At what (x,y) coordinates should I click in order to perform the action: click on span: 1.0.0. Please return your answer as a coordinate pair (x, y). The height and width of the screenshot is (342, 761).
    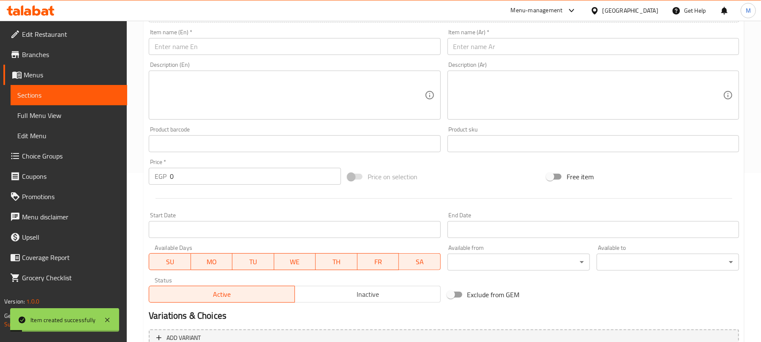
    Looking at the image, I should click on (33, 301).